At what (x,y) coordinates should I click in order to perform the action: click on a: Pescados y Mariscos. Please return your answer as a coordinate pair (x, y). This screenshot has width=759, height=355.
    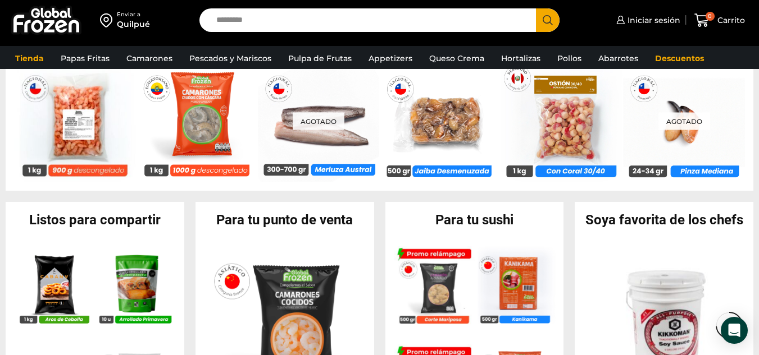
    Looking at the image, I should click on (230, 58).